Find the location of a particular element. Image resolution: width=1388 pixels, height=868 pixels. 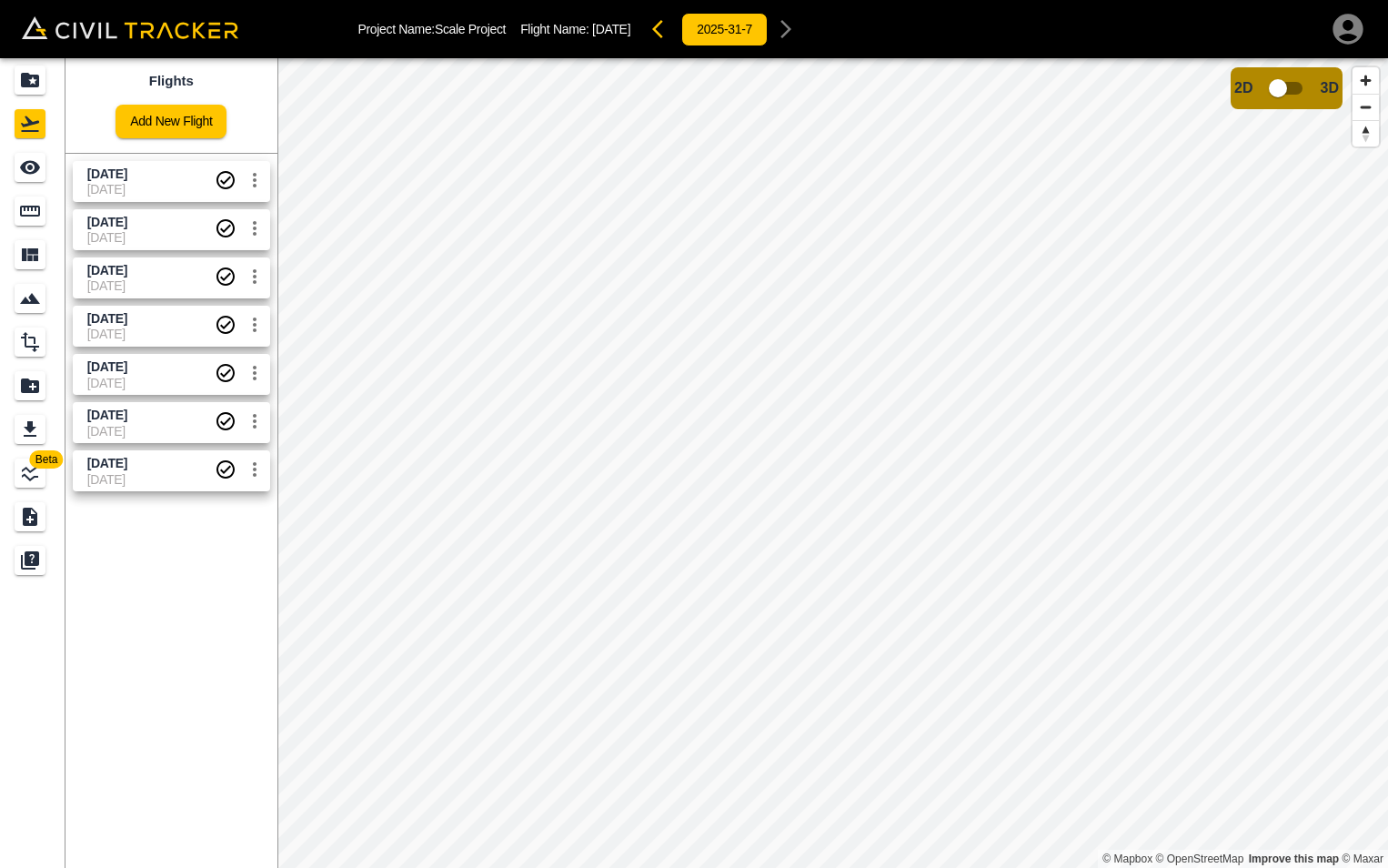

a: Mapbox is located at coordinates (1127, 858).